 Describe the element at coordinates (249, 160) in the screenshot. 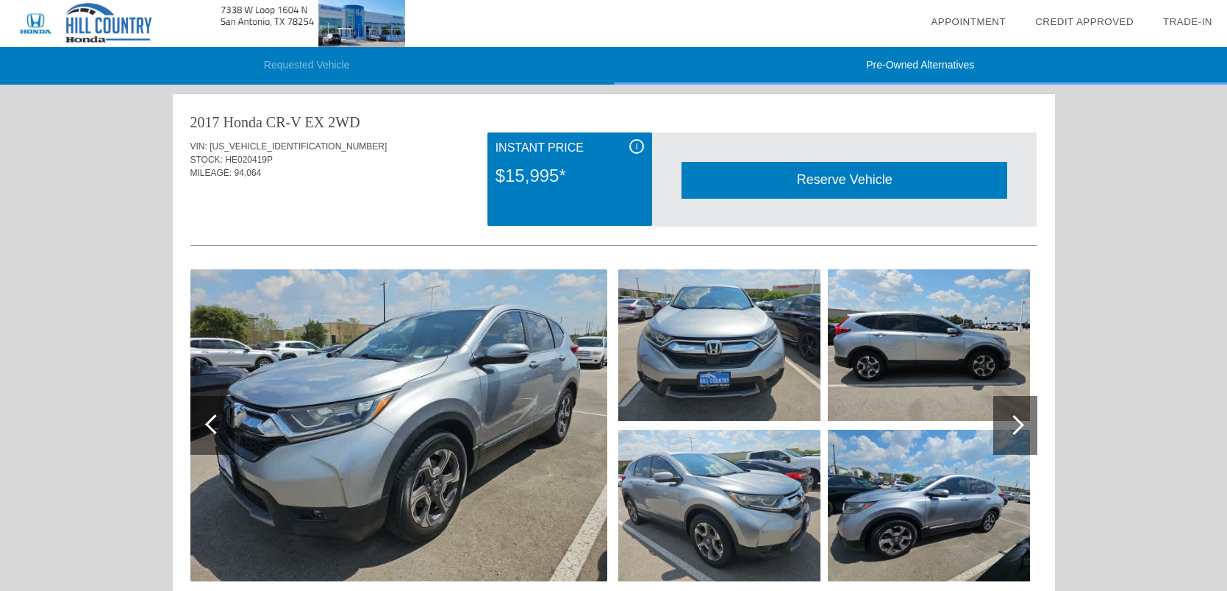

I see `span: HE020419P` at that location.